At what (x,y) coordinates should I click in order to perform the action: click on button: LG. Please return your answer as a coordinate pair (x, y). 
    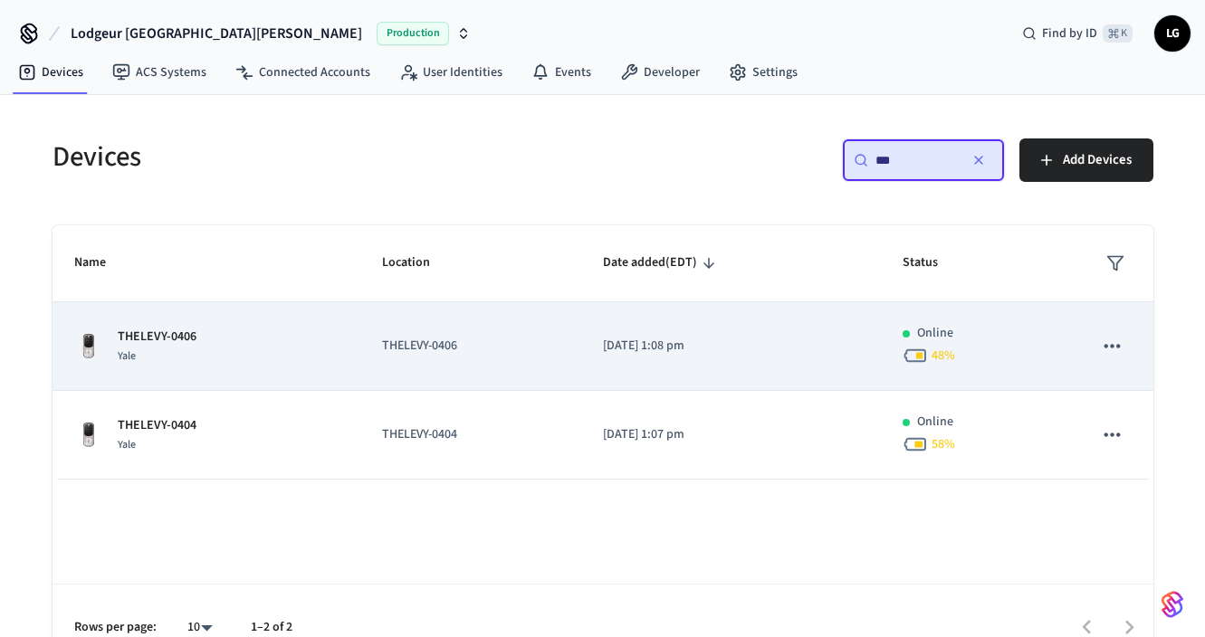
    Looking at the image, I should click on (1172, 33).